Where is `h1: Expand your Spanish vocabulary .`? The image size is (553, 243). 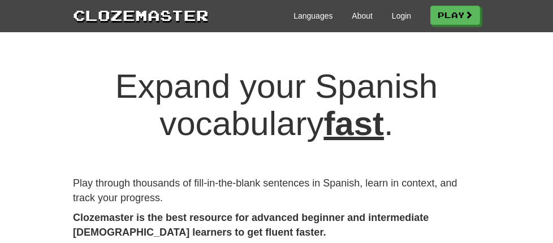 h1: Expand your Spanish vocabulary . is located at coordinates (276, 105).